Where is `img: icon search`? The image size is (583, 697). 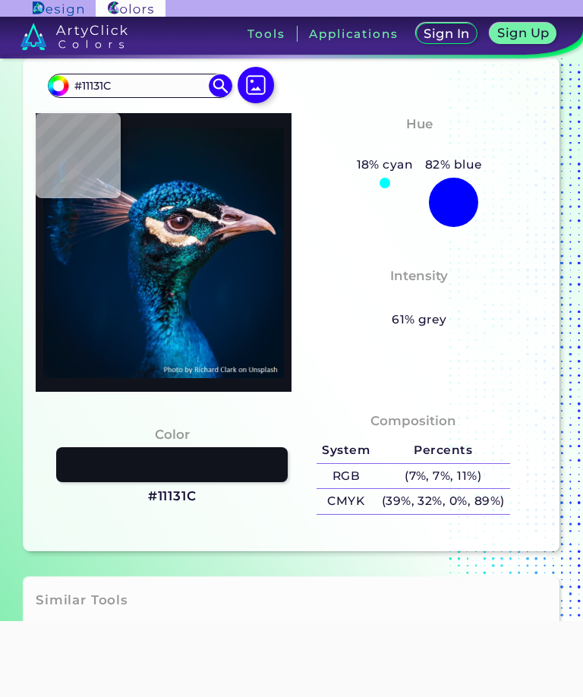
img: icon search is located at coordinates (220, 86).